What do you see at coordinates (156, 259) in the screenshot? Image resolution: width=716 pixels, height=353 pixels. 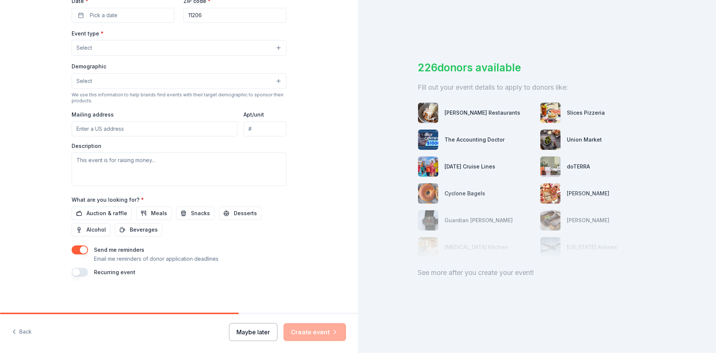 I see `p: Email me reminders of donor application deadlines` at bounding box center [156, 259].